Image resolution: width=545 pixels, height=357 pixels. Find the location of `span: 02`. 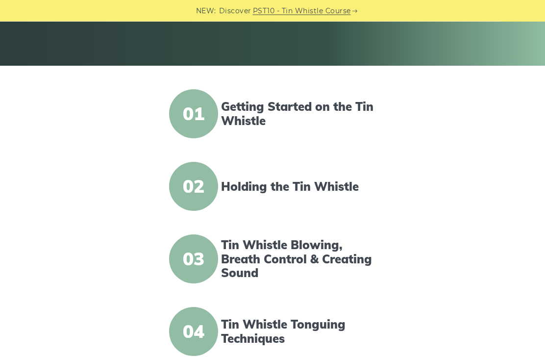

span: 02 is located at coordinates (193, 187).